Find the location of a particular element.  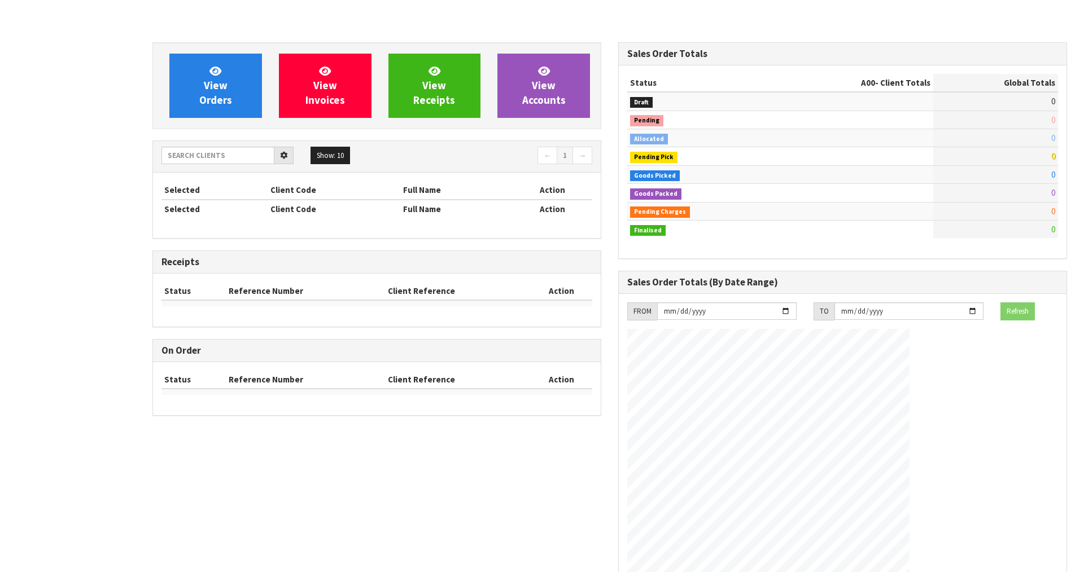

span: Pending Pick is located at coordinates (654, 157).